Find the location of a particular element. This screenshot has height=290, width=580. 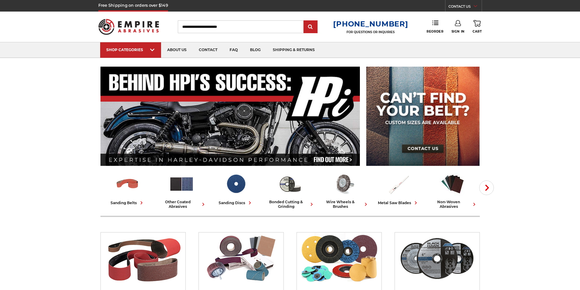

a: Cart is located at coordinates (477, 27).